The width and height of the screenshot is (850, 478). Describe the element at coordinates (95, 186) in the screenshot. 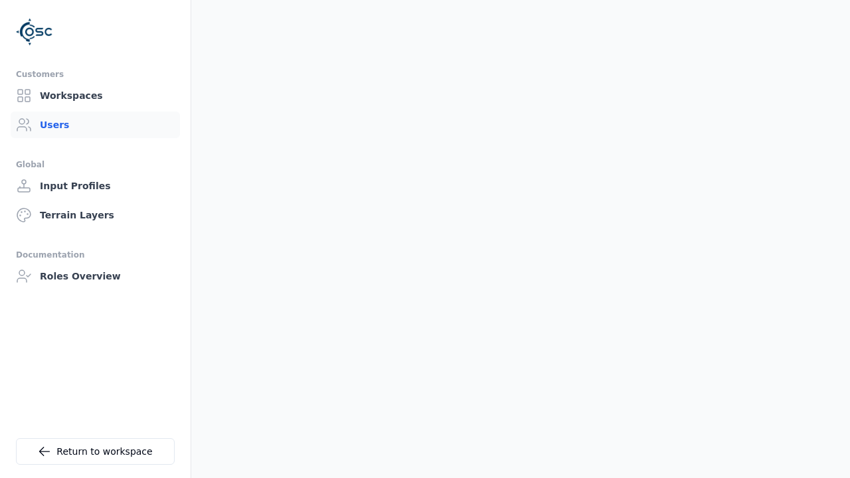

I see `a: Input Profiles` at that location.